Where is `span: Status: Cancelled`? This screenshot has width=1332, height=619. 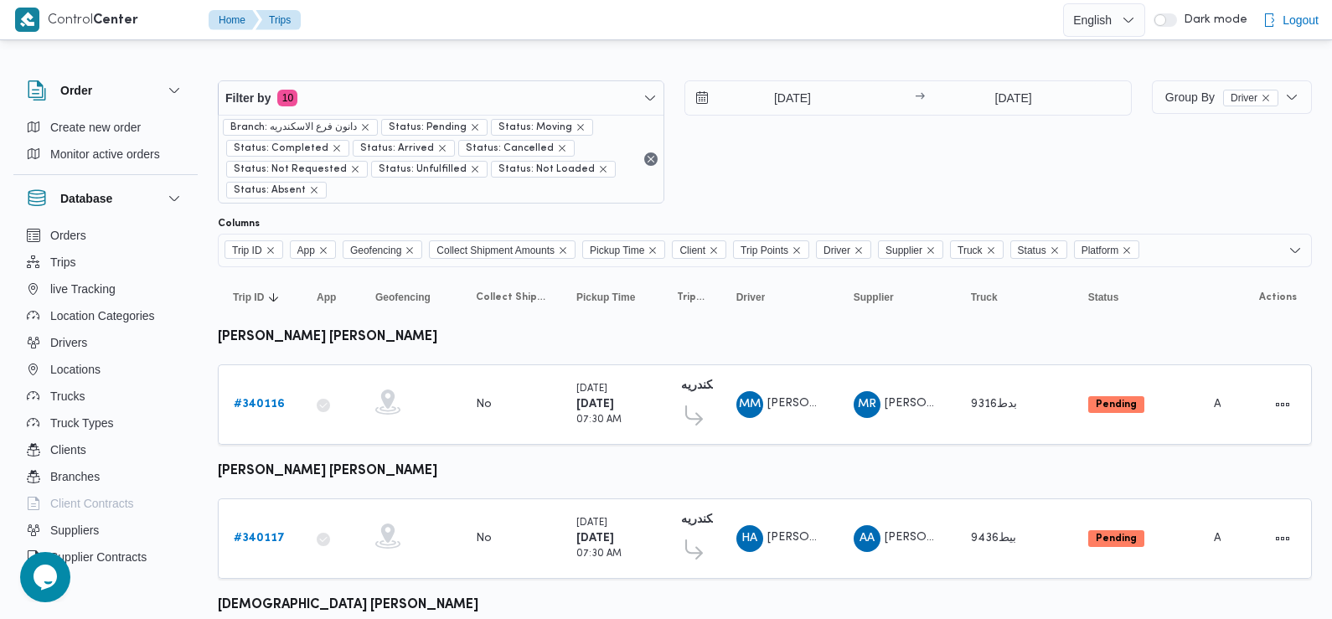 span: Status: Cancelled is located at coordinates (516, 148).